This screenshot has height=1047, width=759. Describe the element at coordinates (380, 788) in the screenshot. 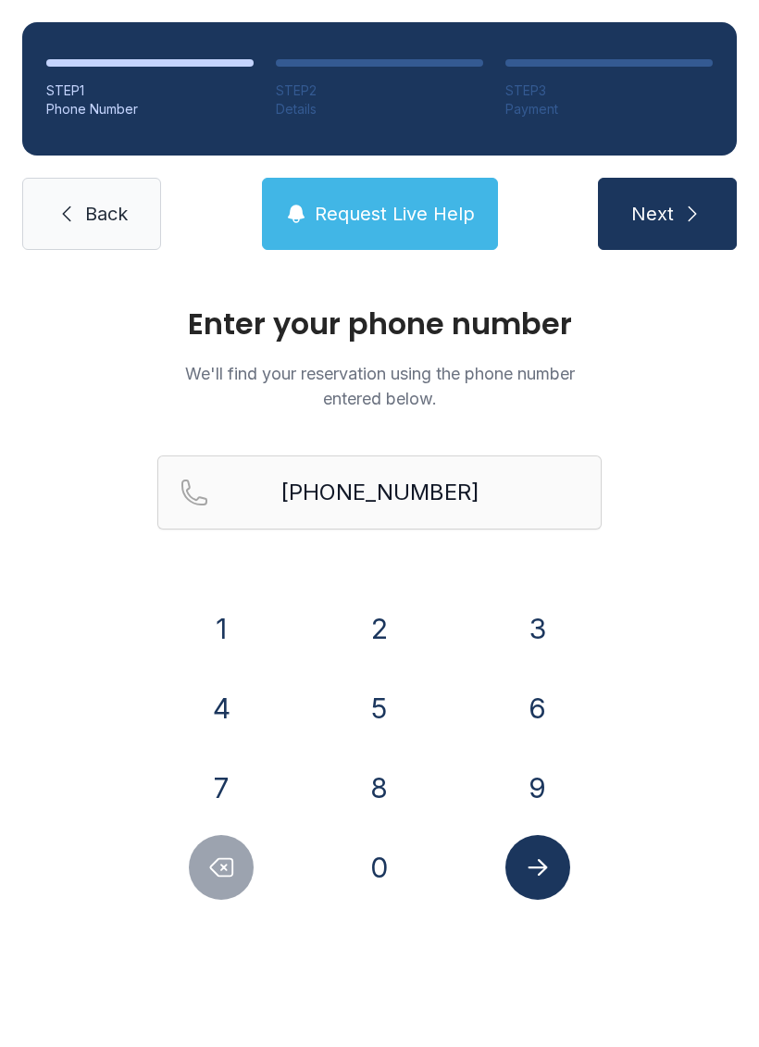

I see `button: 8` at that location.